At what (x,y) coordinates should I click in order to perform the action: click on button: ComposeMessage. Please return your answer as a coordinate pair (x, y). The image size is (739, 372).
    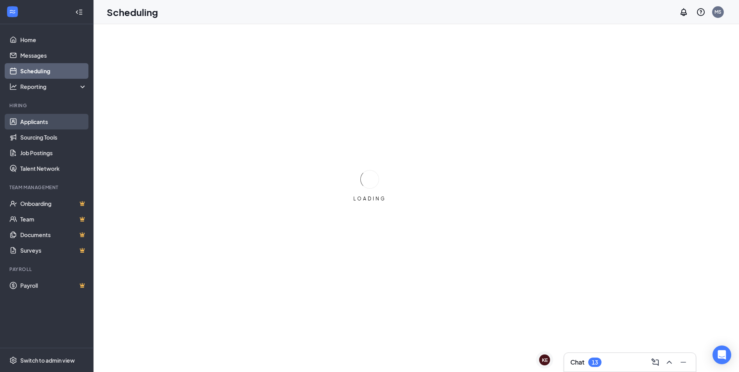
    Looking at the image, I should click on (656, 362).